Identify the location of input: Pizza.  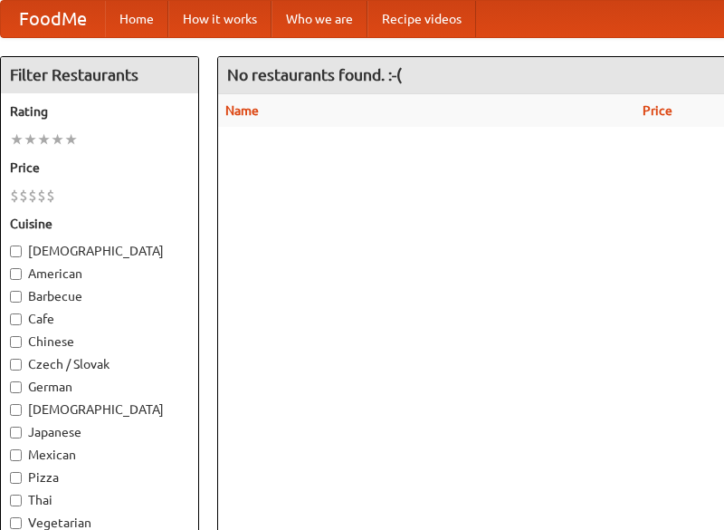
(15, 477).